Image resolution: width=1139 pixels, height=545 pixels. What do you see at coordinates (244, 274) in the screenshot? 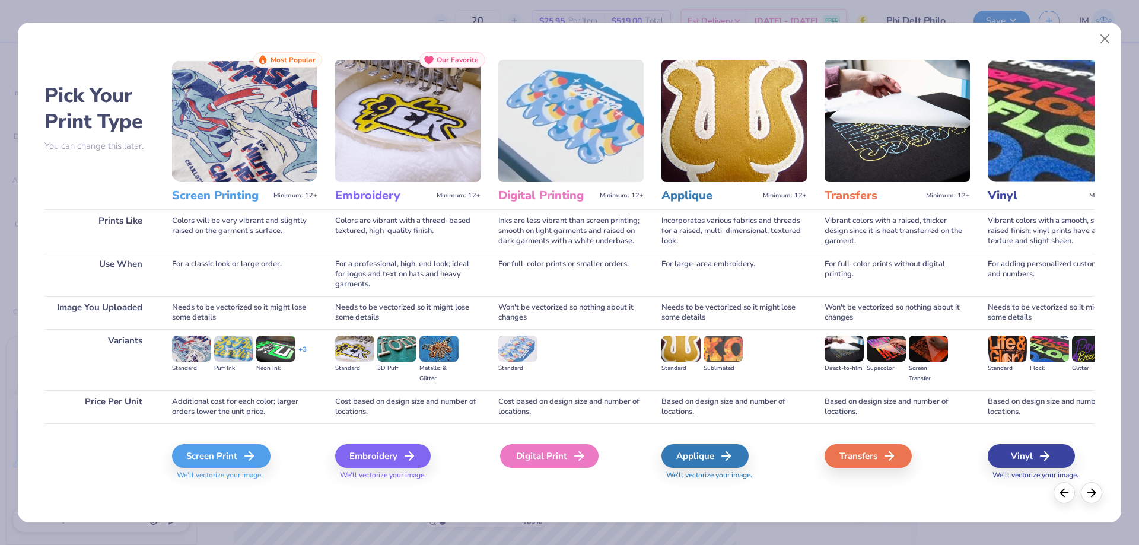
I see `div: For a classic look or large order.` at bounding box center [244, 274].